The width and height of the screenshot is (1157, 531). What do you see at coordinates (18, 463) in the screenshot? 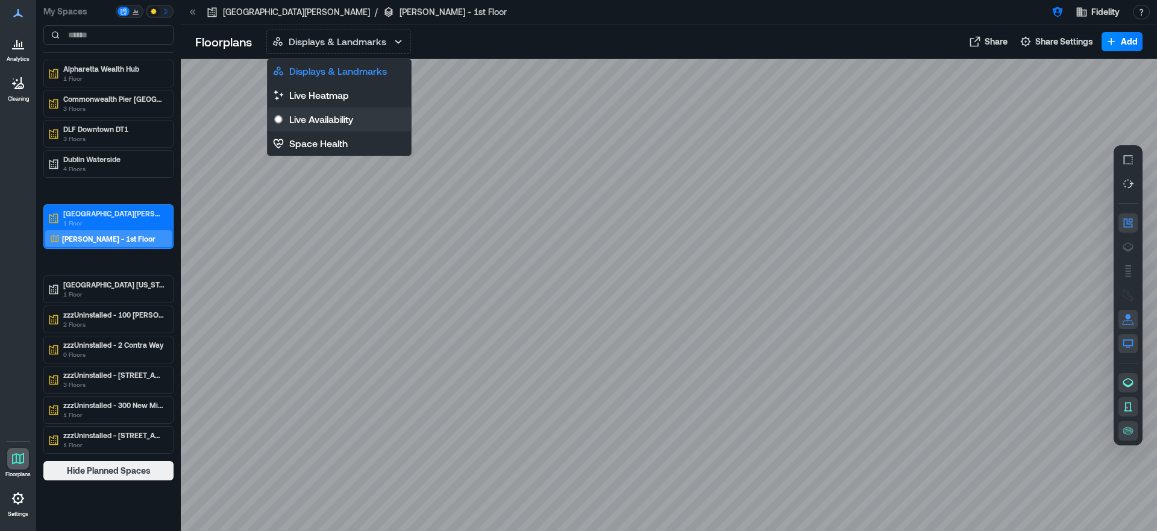
I see `a: Floorplans` at bounding box center [18, 463].